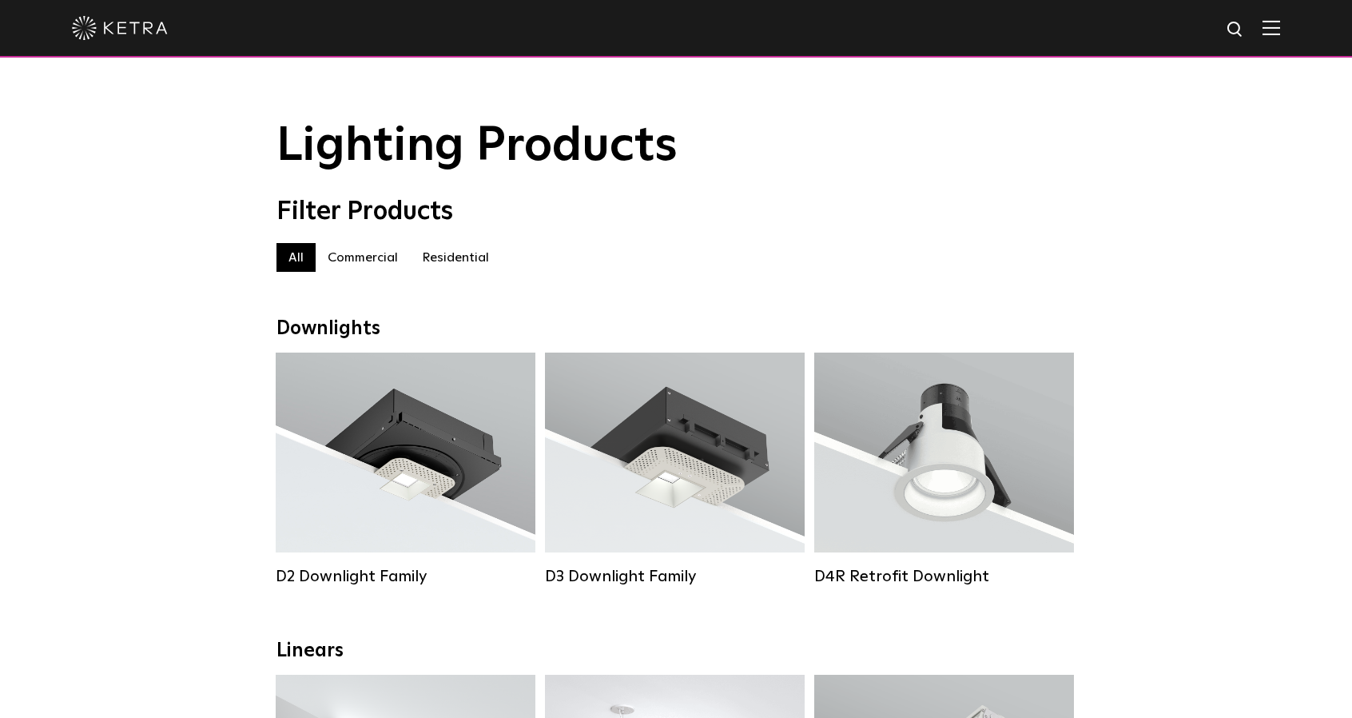 This screenshot has height=718, width=1352. Describe the element at coordinates (405, 469) in the screenshot. I see `a: D2 Downlight Family Lumen Output:1200Colors:White / Black / Gloss Black / Silver / Bronze / Silve...` at that location.